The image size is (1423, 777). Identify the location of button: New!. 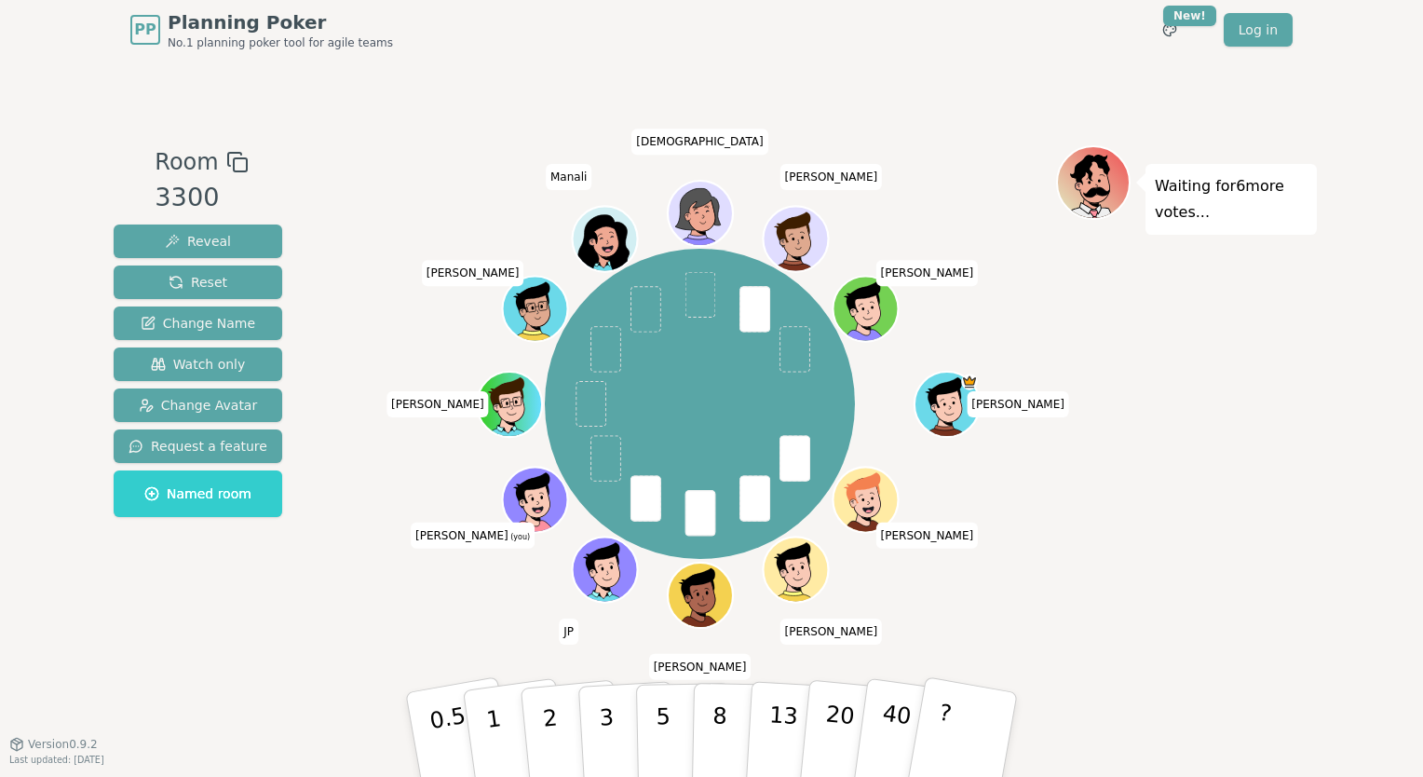
(1170, 30).